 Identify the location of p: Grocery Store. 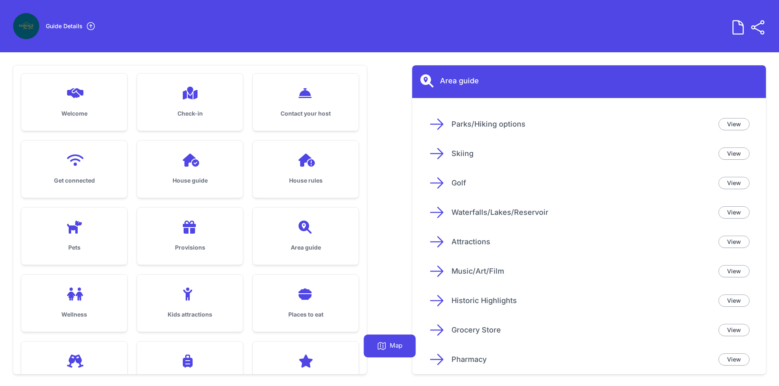
(581, 330).